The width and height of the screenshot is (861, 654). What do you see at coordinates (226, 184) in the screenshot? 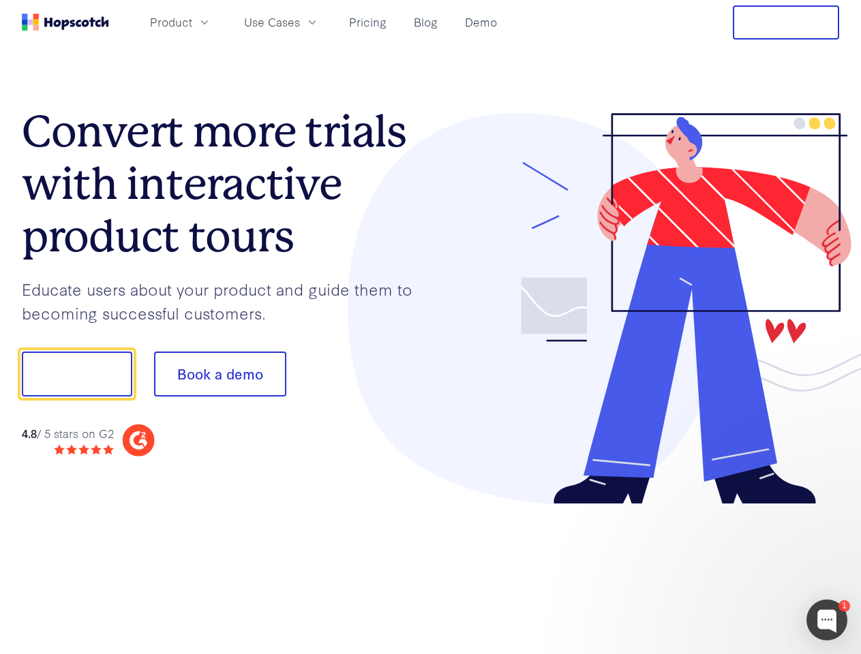
I see `h1: Convert more trials with interactive product tours` at bounding box center [226, 184].